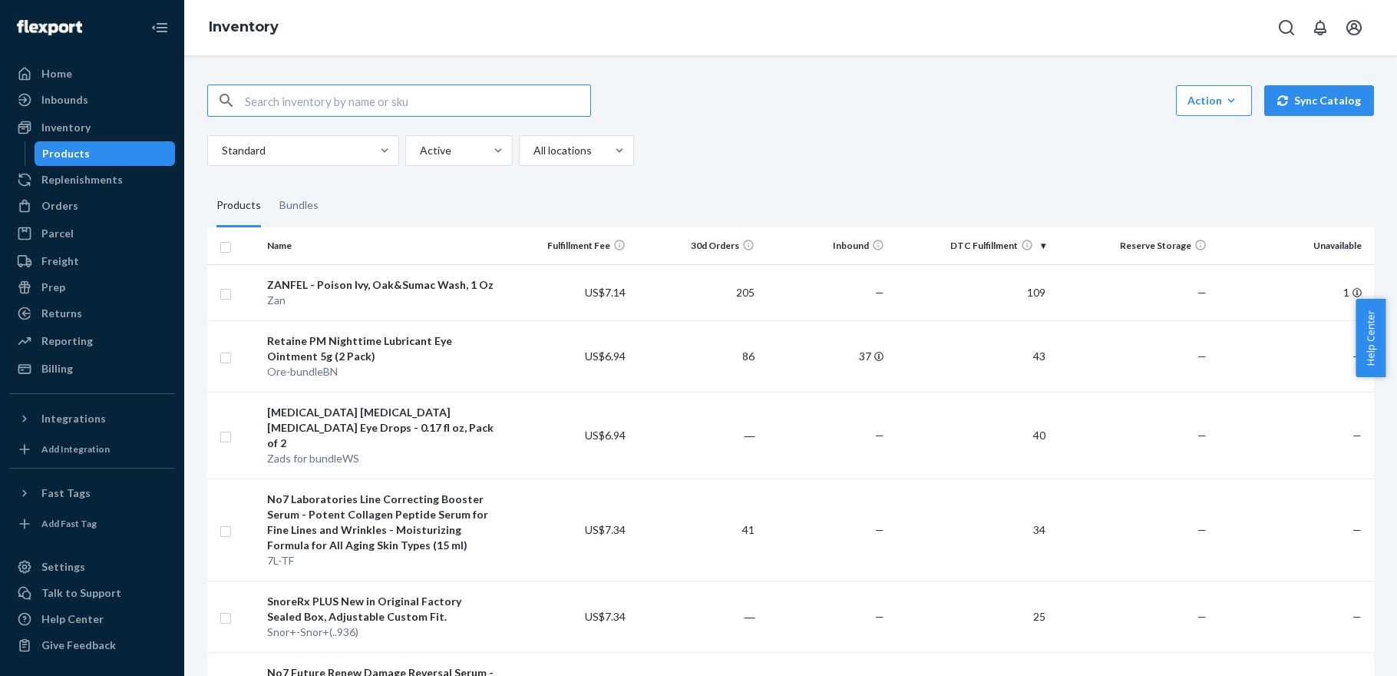 The image size is (1397, 676). I want to click on th: Fulfillment Fee, so click(567, 246).